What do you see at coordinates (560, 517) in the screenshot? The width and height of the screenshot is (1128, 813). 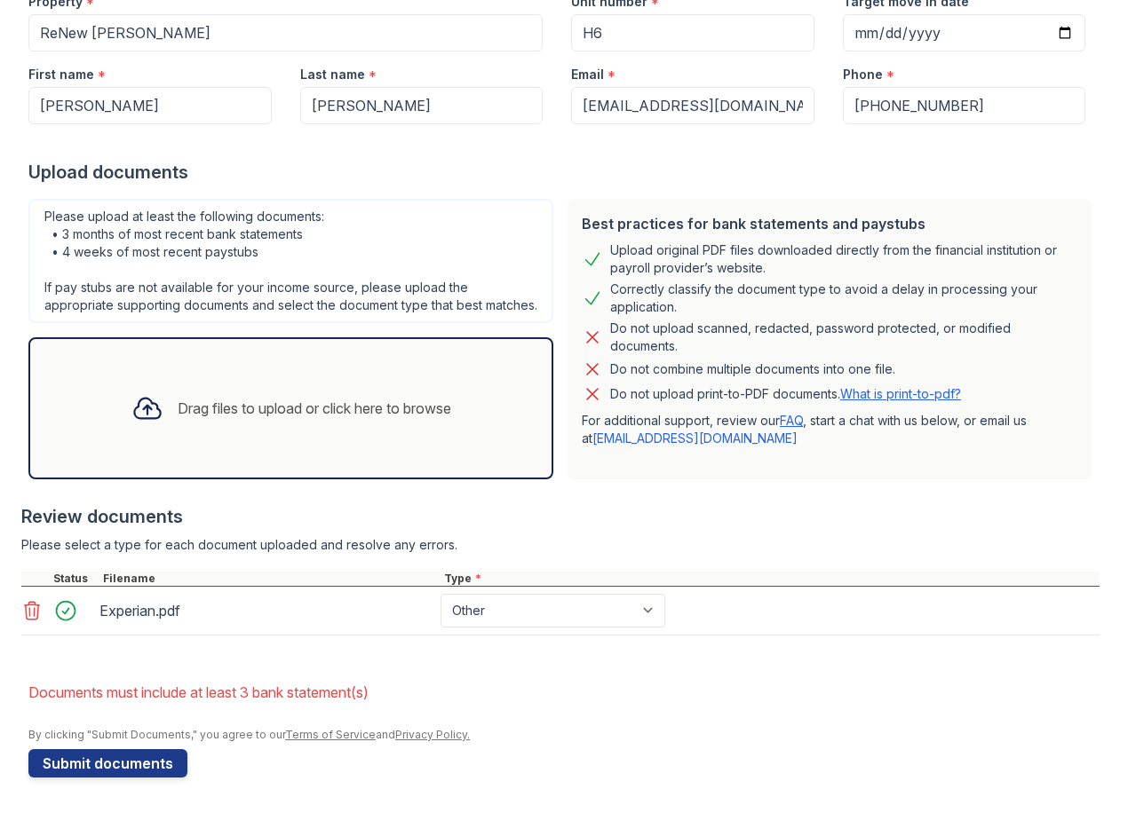 I see `div: Review documents` at bounding box center [560, 517].